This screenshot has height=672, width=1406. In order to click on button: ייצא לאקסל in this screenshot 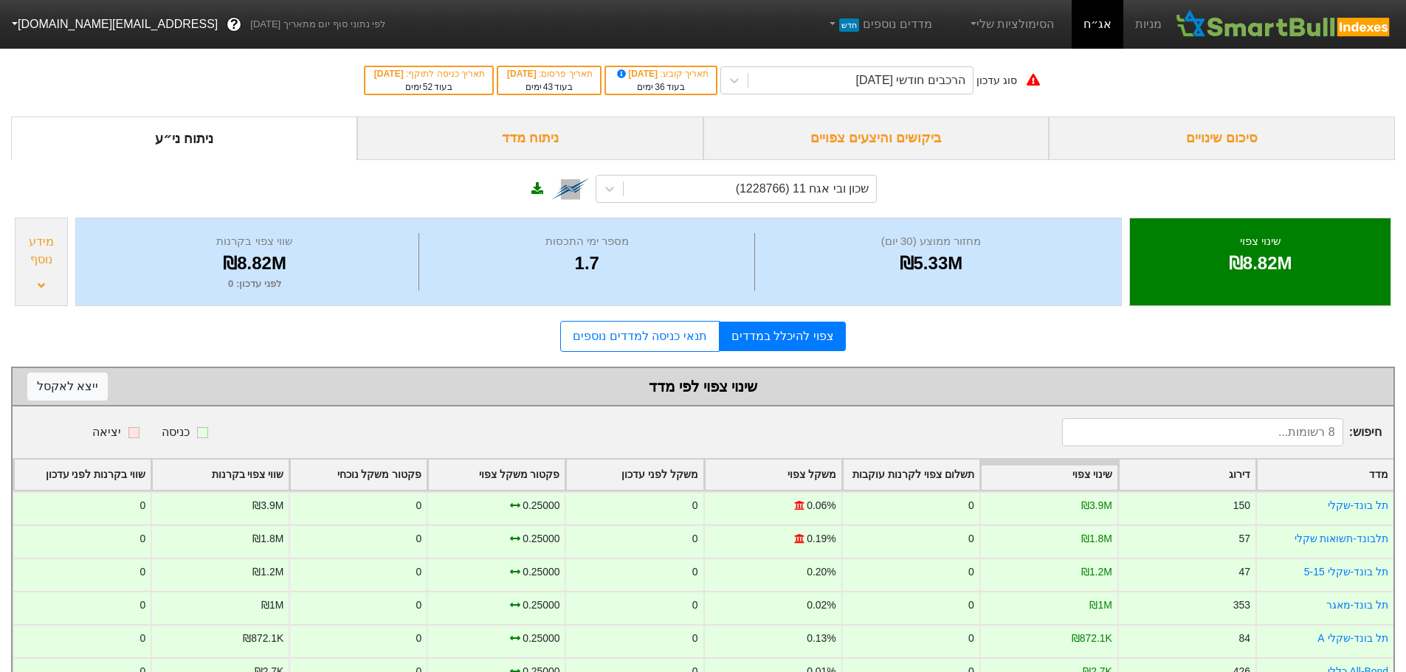, I will do `click(67, 387)`.